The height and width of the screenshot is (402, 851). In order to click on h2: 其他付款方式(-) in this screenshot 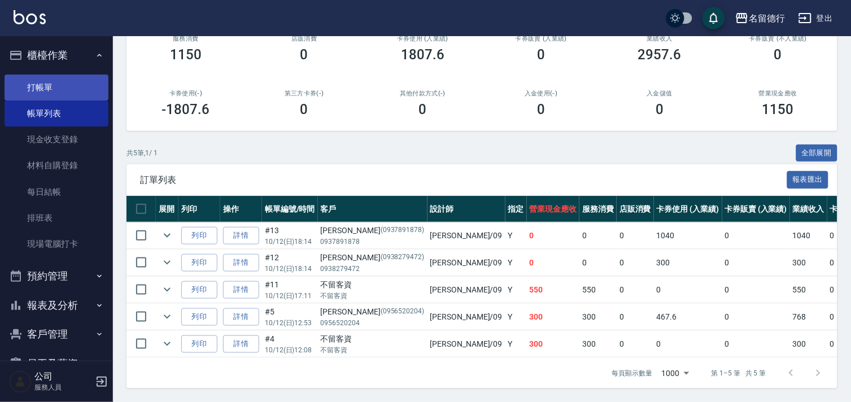, I will do `click(423, 93)`.